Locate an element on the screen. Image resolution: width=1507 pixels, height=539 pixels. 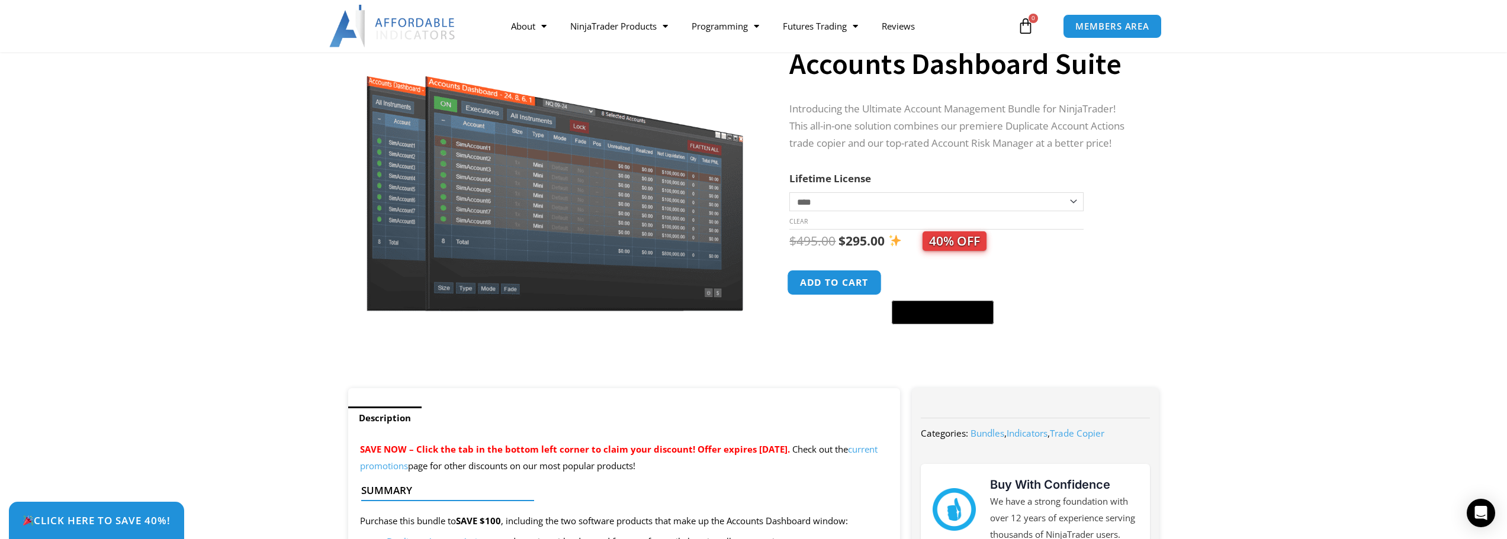
span: 40% OFF is located at coordinates (954, 241).